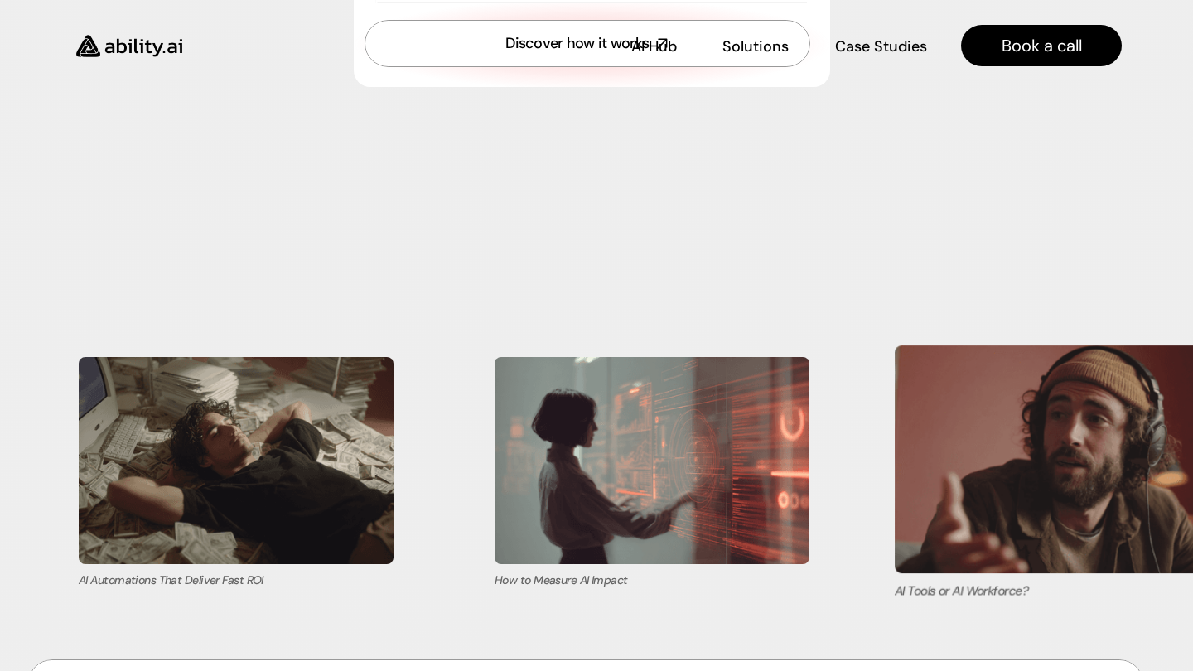  I want to click on a: How to Measure AI Impact, so click(652, 473).